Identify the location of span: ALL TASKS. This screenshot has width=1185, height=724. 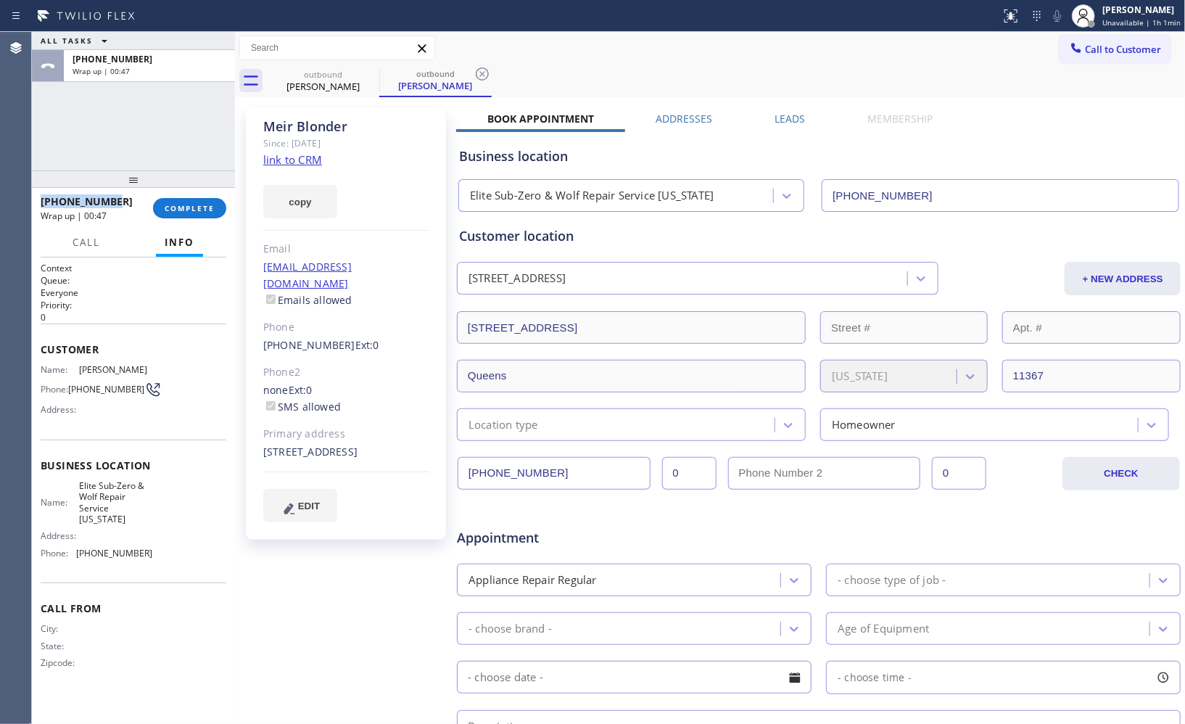
(67, 41).